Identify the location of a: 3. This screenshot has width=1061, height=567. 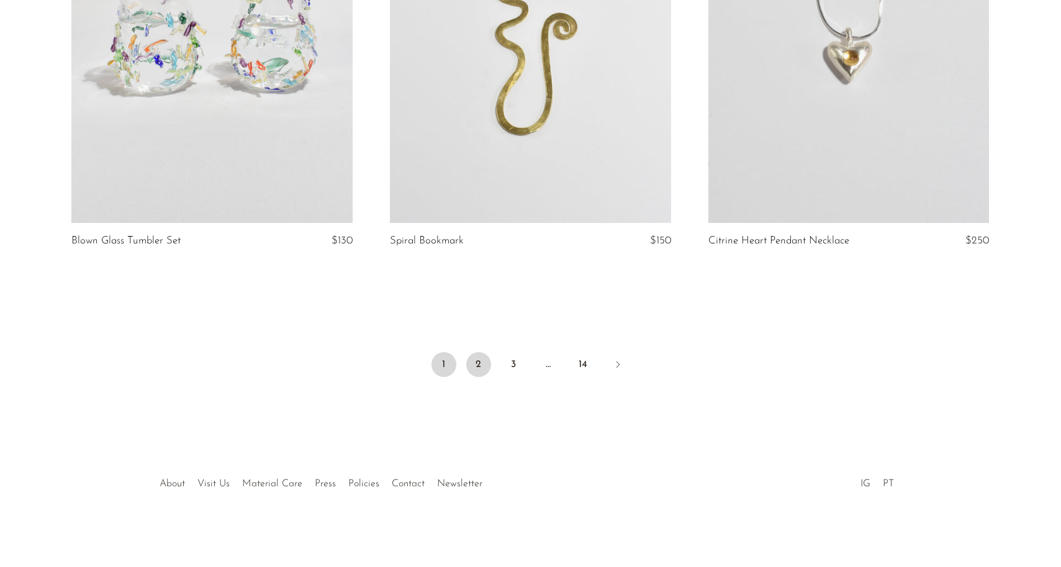
(513, 364).